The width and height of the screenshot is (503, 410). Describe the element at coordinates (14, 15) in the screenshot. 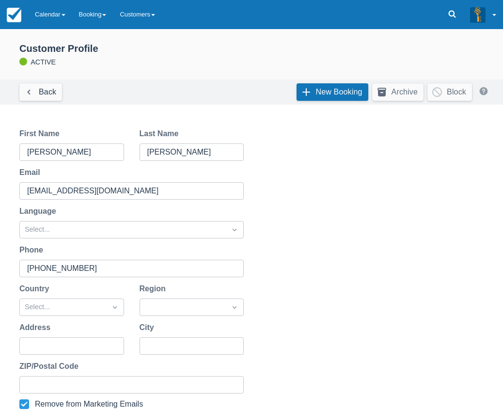

I see `img: checkfront-main-nav-mini-logo.png` at that location.